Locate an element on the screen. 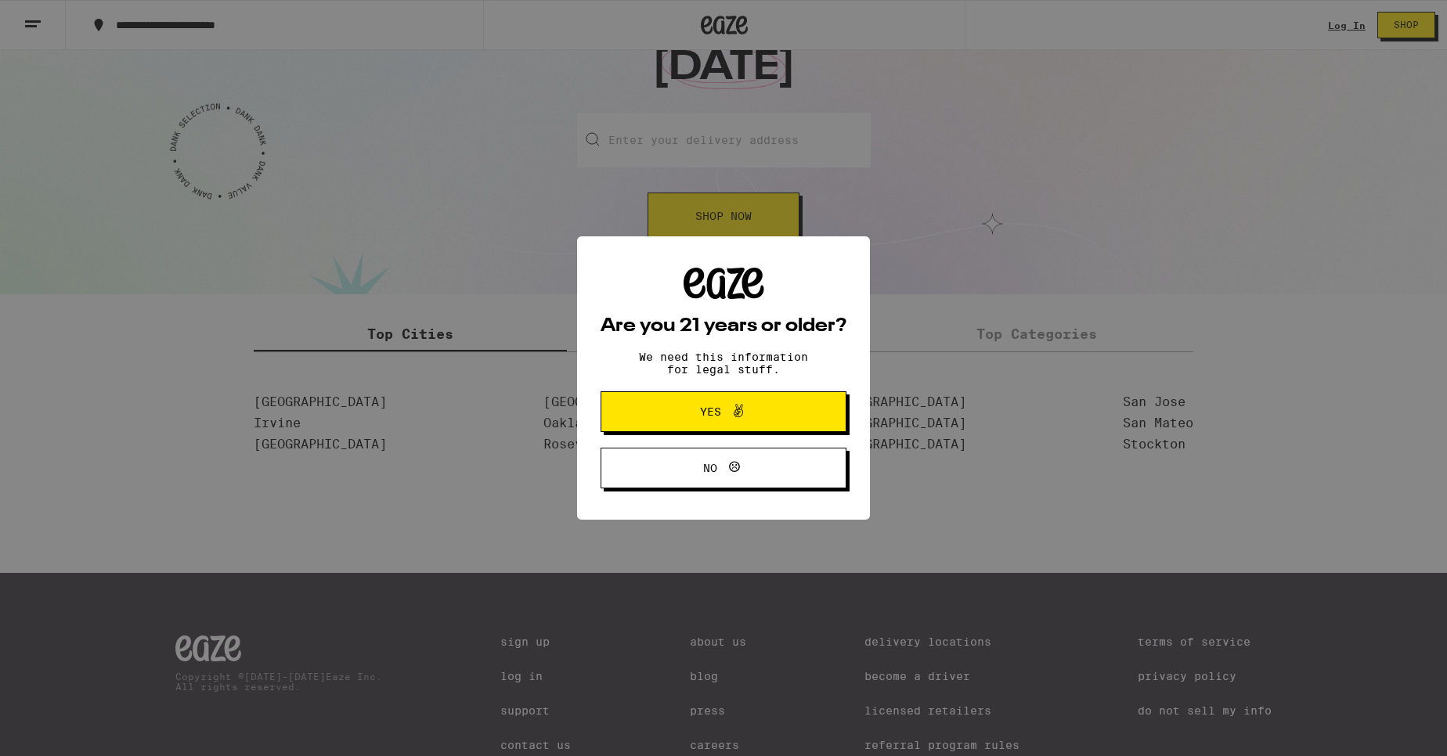 This screenshot has width=1447, height=756. button: No is located at coordinates (723, 468).